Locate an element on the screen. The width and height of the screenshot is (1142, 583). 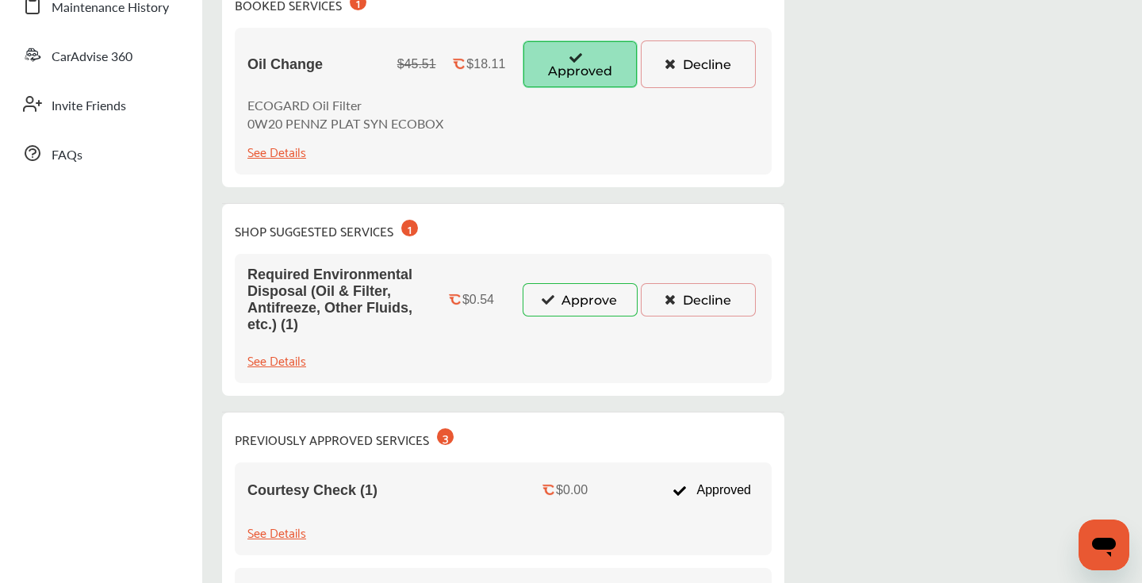
div: $0.00 is located at coordinates (572, 490).